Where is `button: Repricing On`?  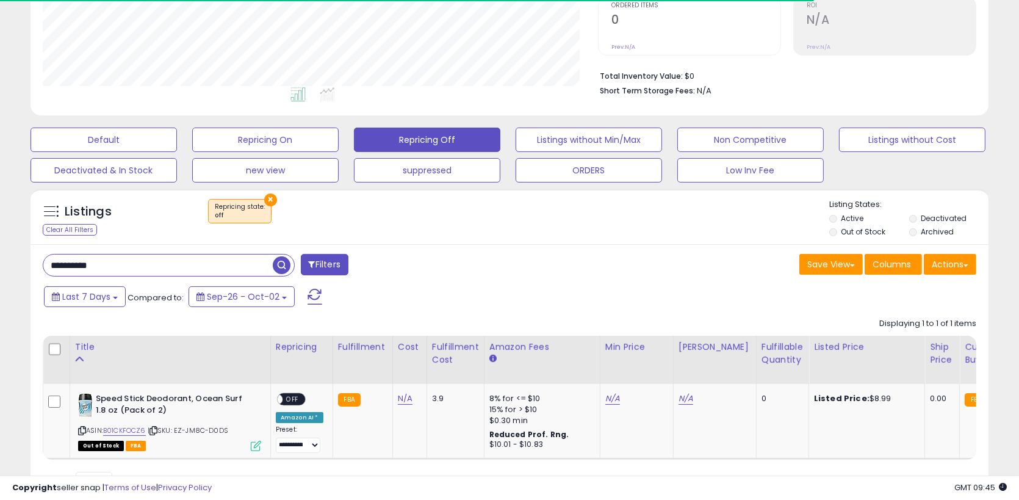
button: Repricing On is located at coordinates (266, 140).